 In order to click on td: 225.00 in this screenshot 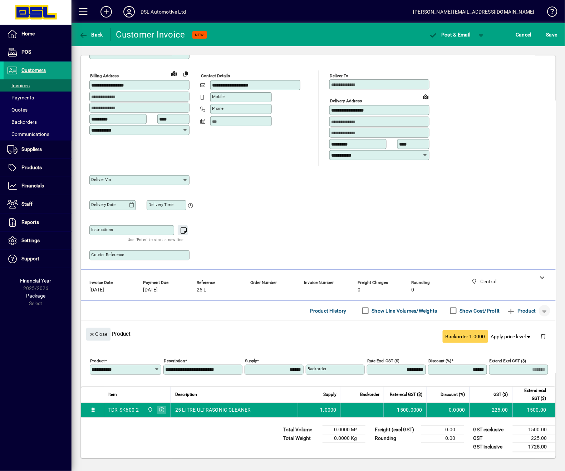, I will do `click(491, 411)`.